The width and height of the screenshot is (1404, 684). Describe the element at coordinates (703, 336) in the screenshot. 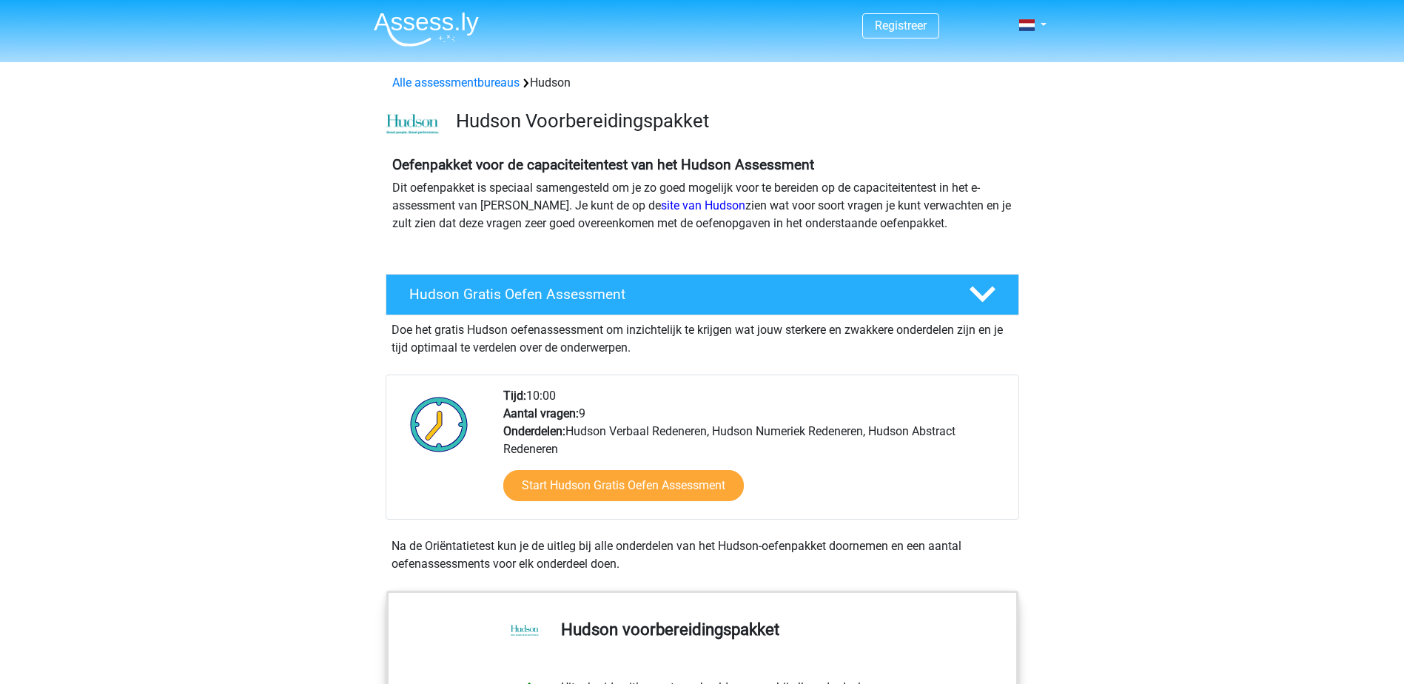

I see `div: Doe het gratis Hudson oefenassessment om inzichtelijk te krijgen wat jouw sterkere en zwakkere on...` at that location.